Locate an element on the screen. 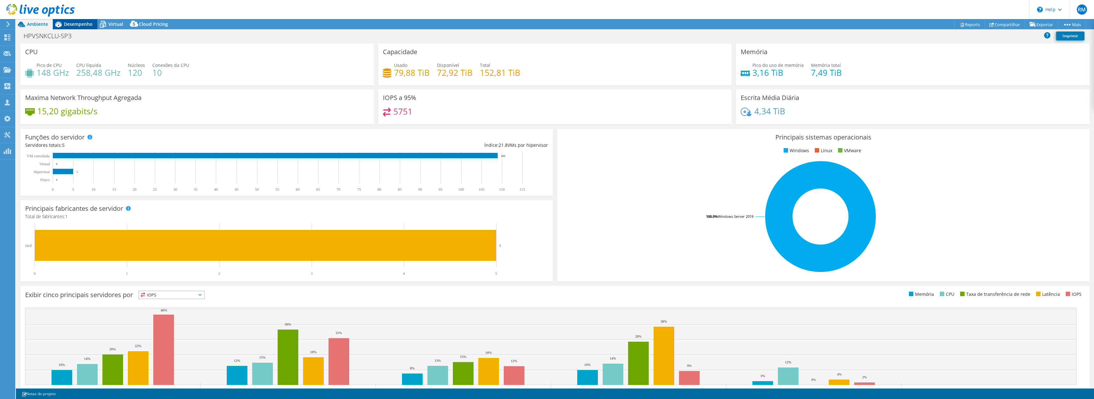 This screenshot has height=399, width=1094. li: CPU is located at coordinates (946, 294).